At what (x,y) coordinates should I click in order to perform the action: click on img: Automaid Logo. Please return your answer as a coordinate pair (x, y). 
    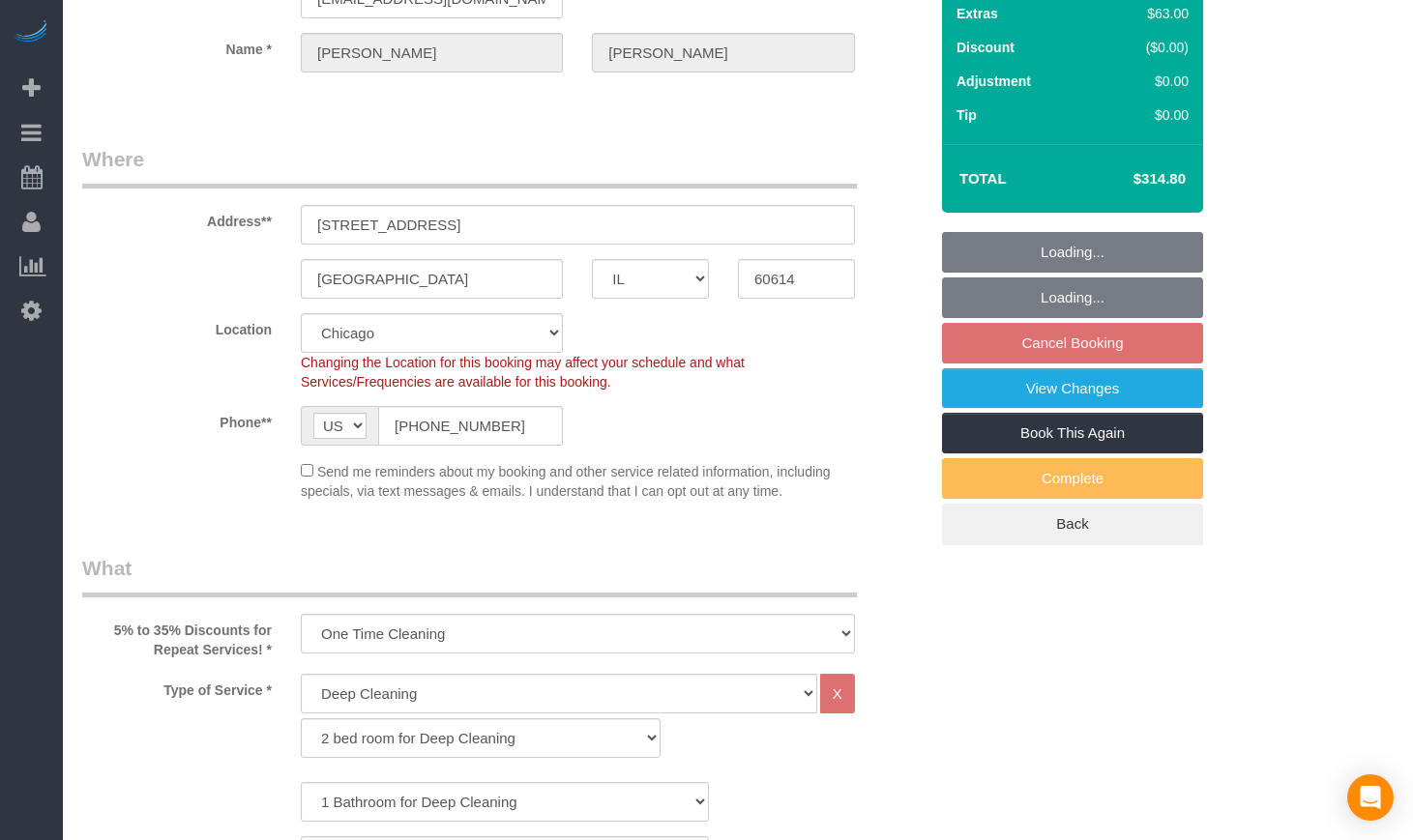
    Looking at the image, I should click on (31, 33).